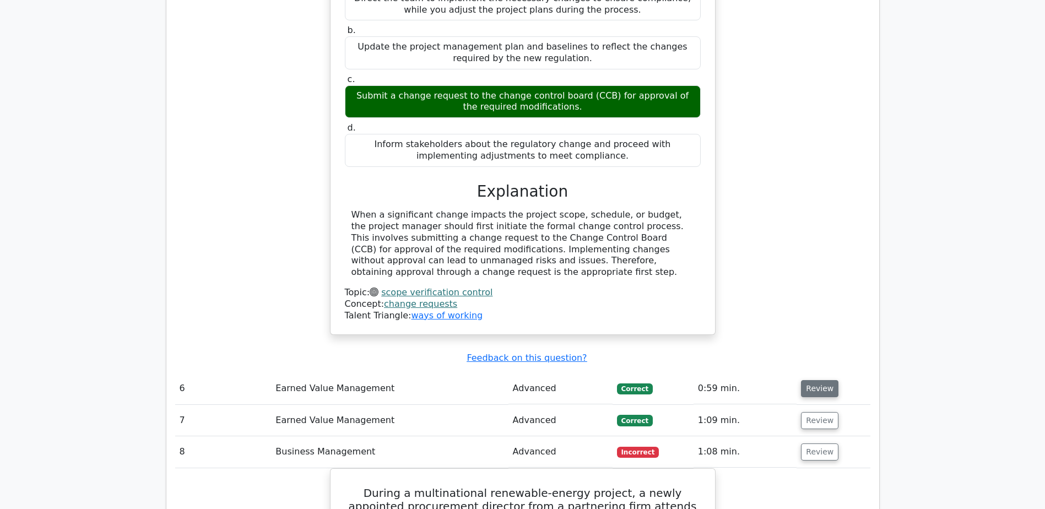  I want to click on div: Topic:, so click(523, 293).